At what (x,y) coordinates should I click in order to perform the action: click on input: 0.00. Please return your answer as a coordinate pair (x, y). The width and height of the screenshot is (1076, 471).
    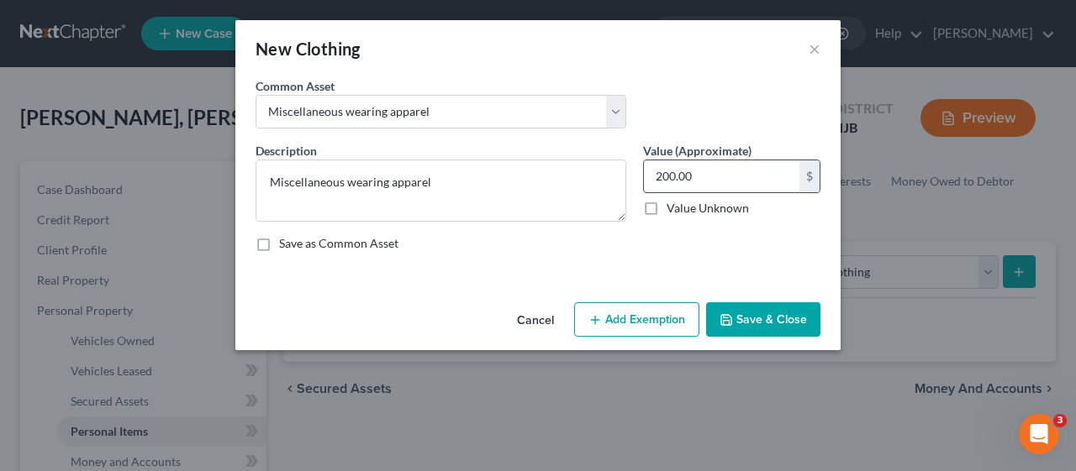
    Looking at the image, I should click on (721, 176).